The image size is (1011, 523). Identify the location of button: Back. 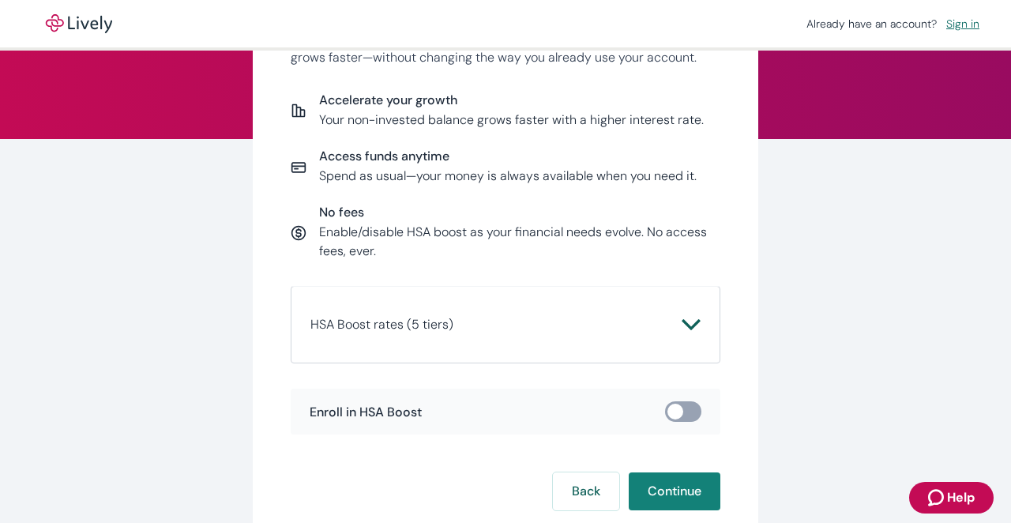
(586, 491).